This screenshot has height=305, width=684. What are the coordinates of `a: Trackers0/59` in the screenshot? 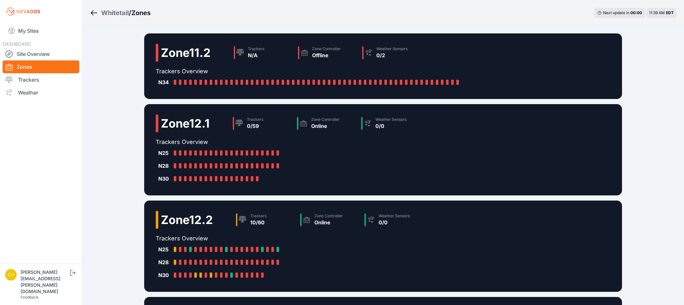 It's located at (262, 123).